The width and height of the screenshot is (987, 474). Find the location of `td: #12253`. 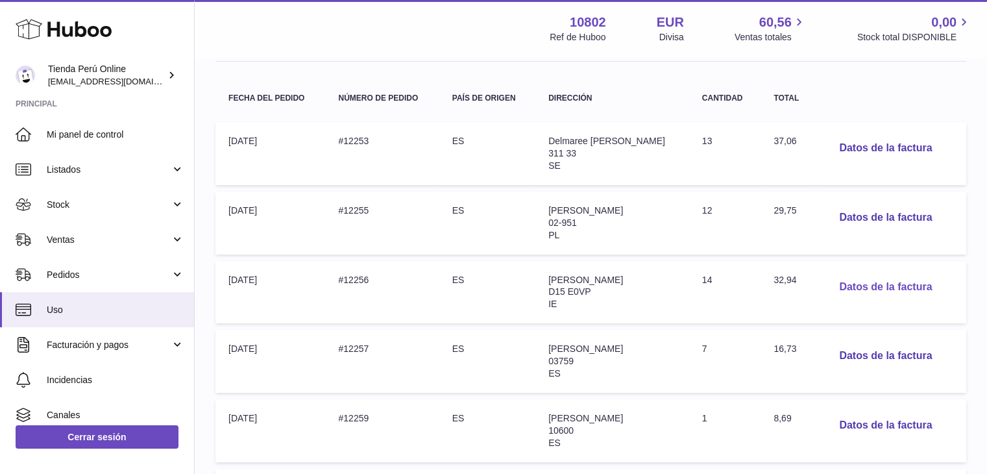

td: #12253 is located at coordinates (382, 153).